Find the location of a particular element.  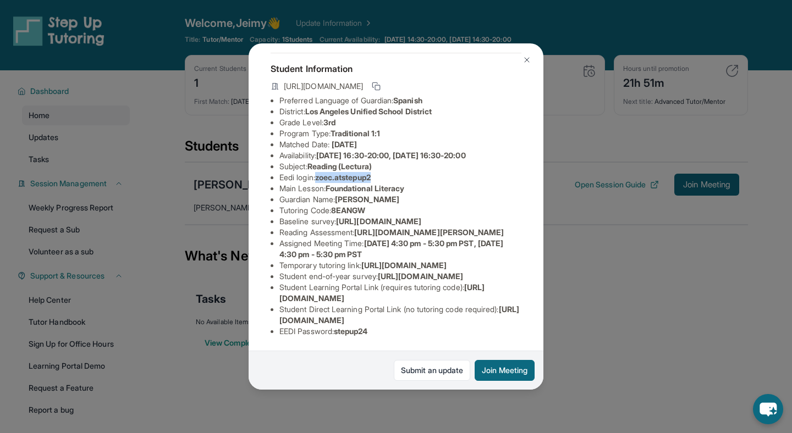

span: Reading (Lectura) is located at coordinates (339, 166).